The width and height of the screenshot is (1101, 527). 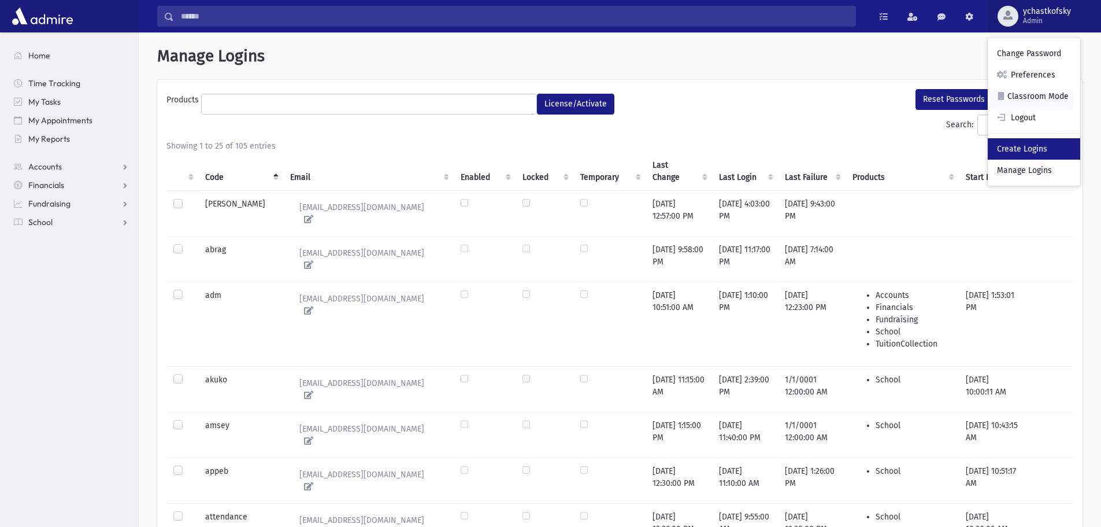 What do you see at coordinates (914, 343) in the screenshot?
I see `li: TuitionCollection` at bounding box center [914, 343].